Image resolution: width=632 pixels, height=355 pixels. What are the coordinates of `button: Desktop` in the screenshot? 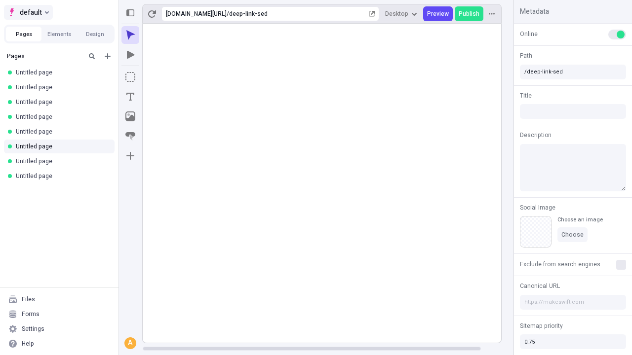 It's located at (401, 14).